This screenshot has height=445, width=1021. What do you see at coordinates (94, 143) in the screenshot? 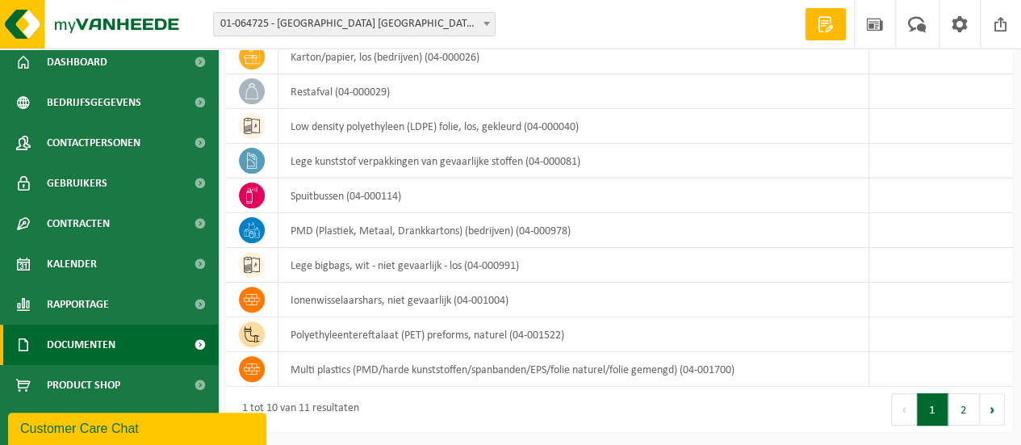
I see `span: Contactpersonen` at bounding box center [94, 143].